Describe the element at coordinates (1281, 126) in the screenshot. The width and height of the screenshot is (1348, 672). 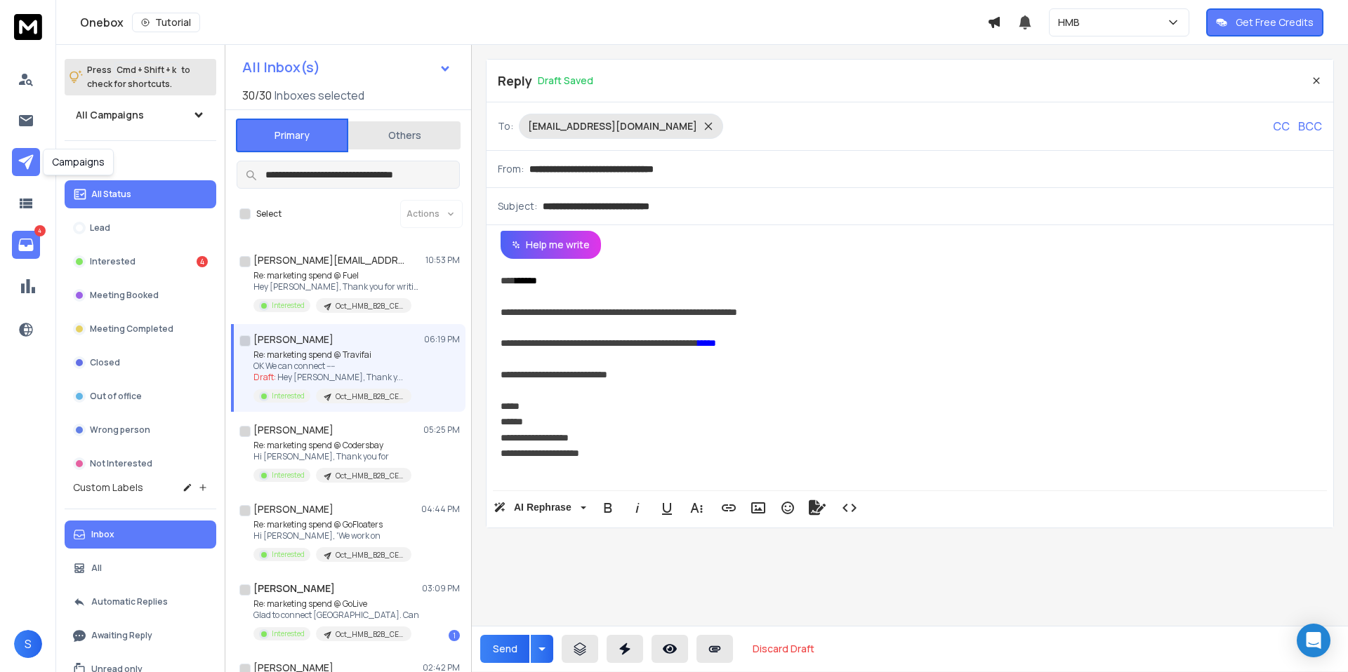
I see `p: CC` at that location.